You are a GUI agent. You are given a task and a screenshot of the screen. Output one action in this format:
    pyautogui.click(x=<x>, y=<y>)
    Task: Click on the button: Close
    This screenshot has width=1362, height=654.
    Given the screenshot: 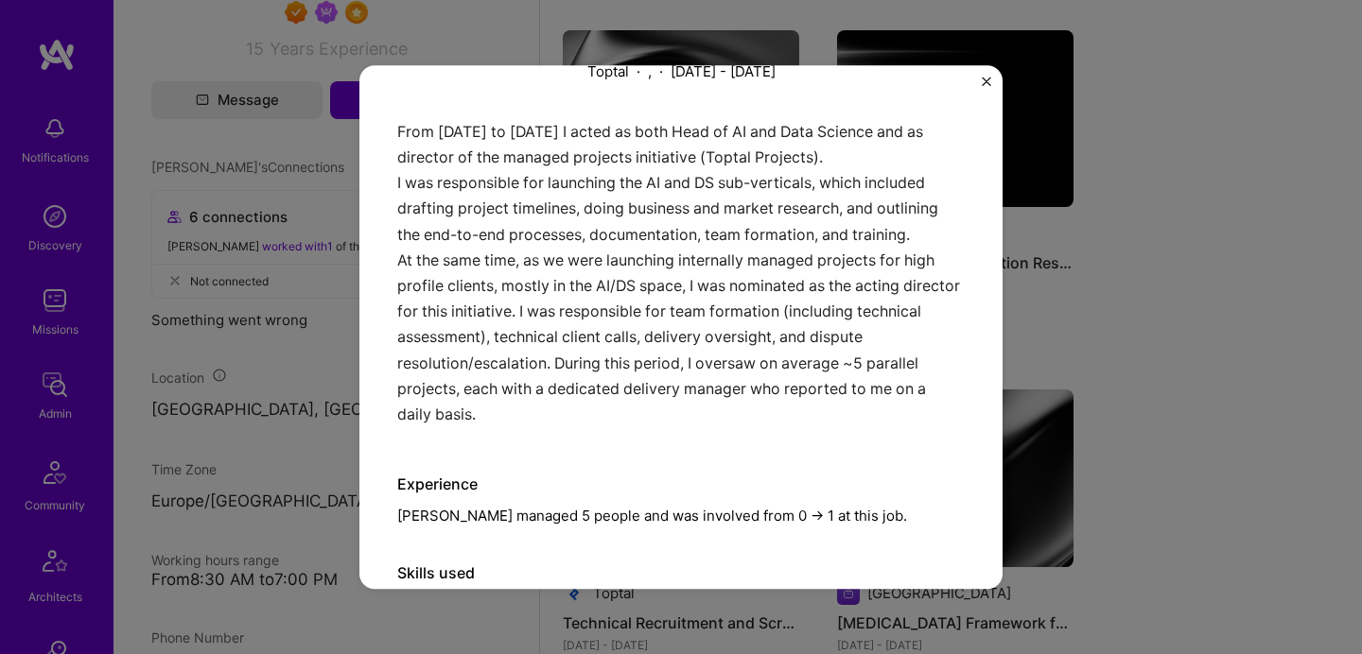 What is the action you would take?
    pyautogui.click(x=986, y=86)
    